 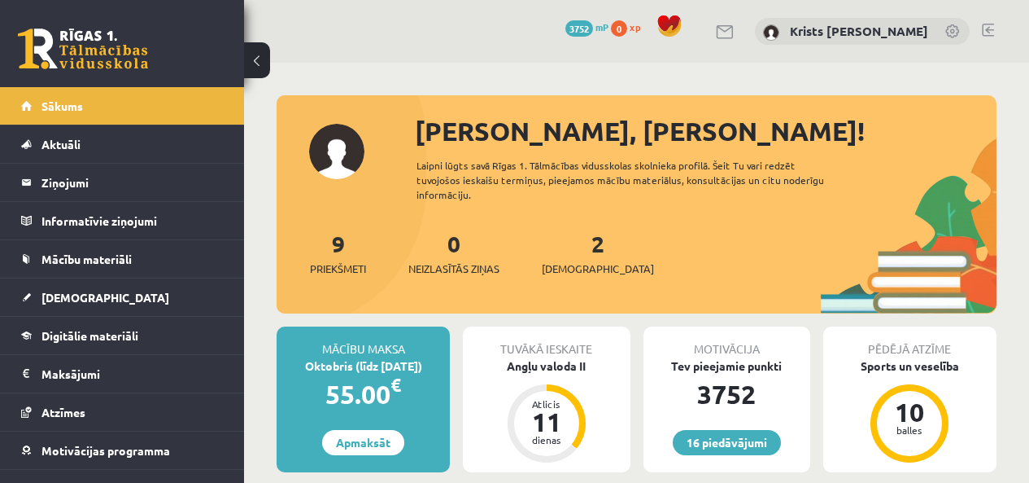 I want to click on div: 55.00, so click(x=363, y=394).